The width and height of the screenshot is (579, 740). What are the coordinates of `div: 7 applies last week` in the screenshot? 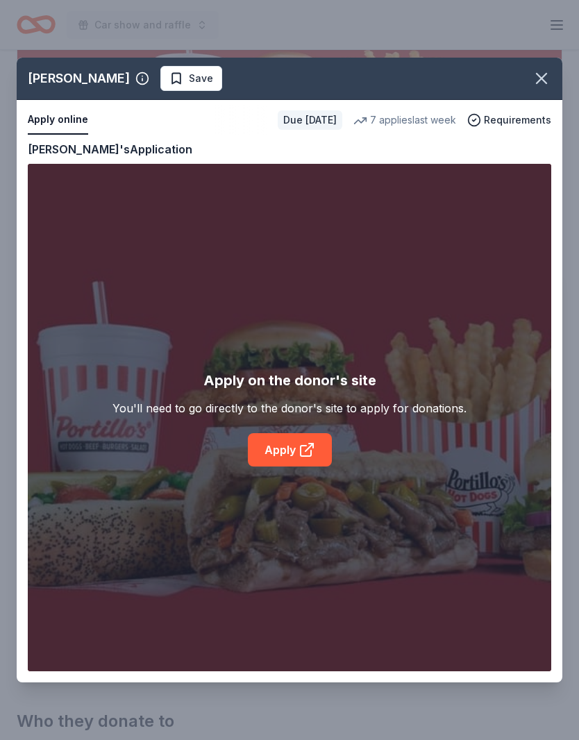 It's located at (405, 120).